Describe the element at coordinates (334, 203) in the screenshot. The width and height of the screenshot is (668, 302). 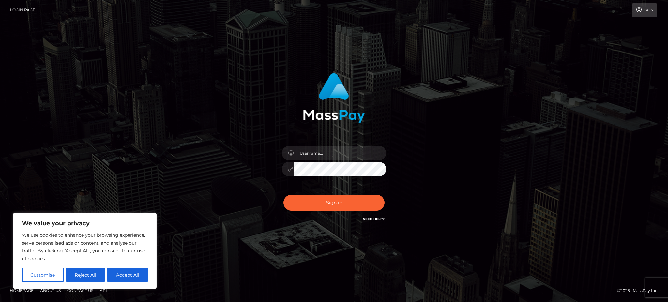
I see `button: Sign in` at that location.